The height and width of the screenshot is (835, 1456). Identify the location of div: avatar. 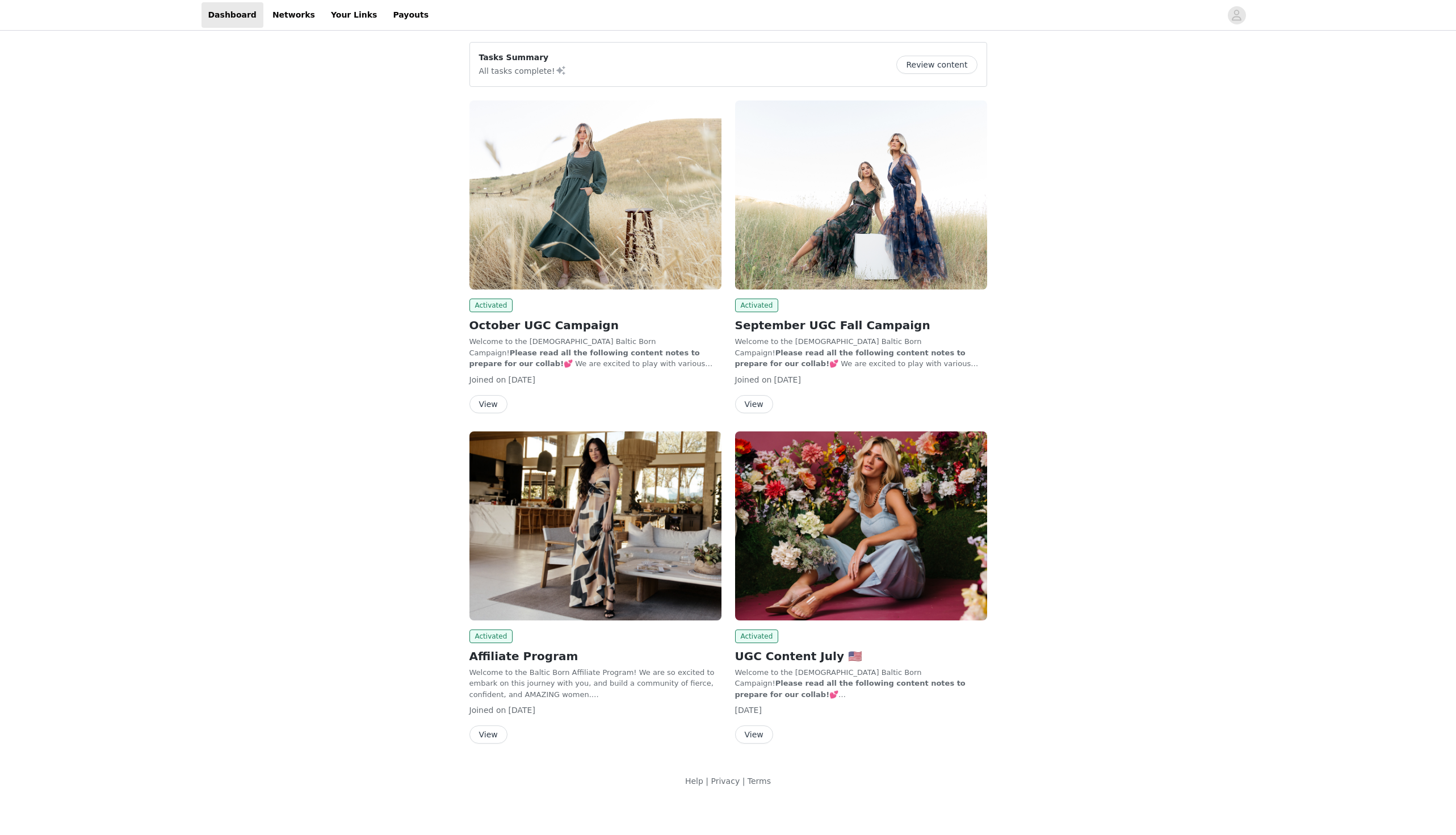
(1237, 16).